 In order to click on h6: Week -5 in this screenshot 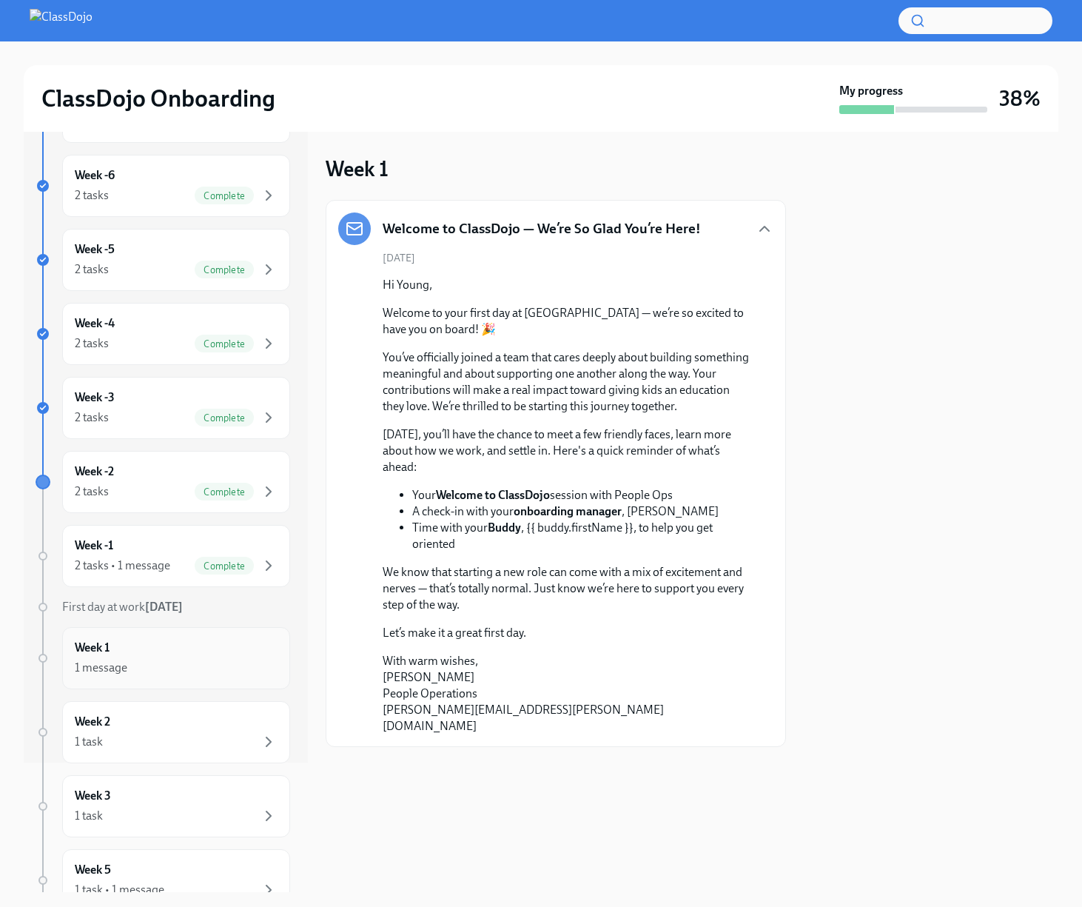, I will do `click(95, 249)`.